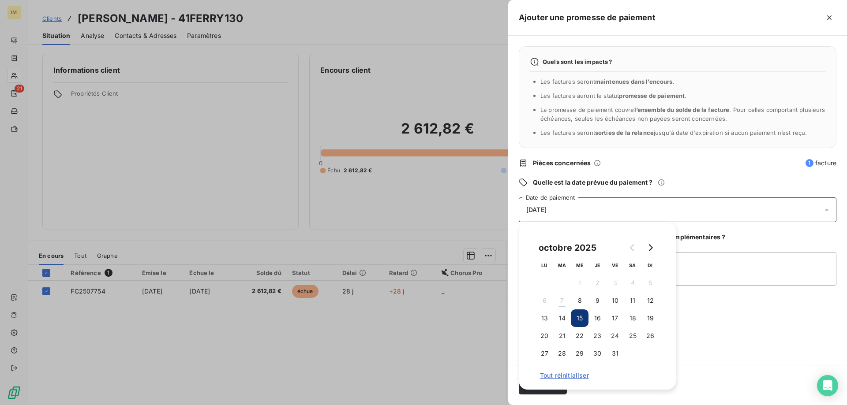 This screenshot has width=847, height=405. I want to click on h5: Ajouter une promesse de paiement, so click(587, 18).